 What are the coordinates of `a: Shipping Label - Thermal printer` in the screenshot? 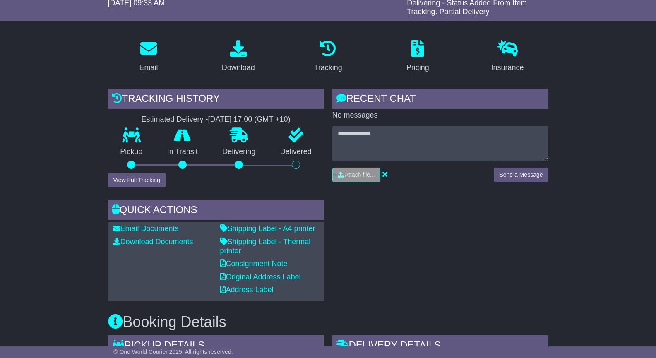 It's located at (265, 246).